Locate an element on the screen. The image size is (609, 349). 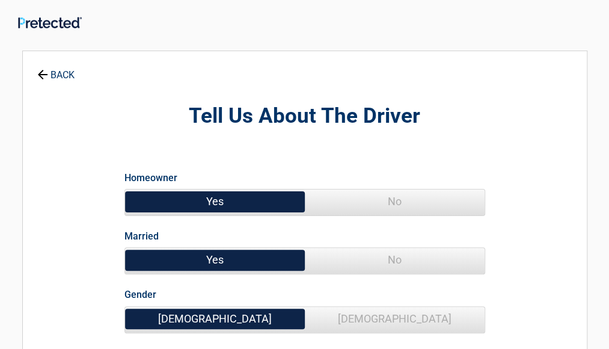
img: Main Logo is located at coordinates (50, 22).